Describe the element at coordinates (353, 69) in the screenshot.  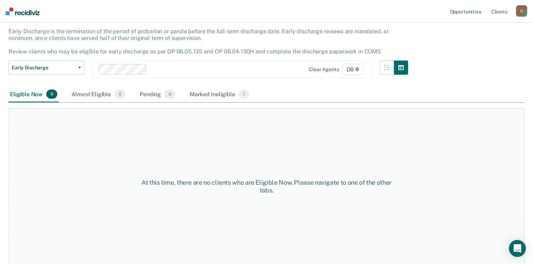
I see `span: D8` at that location.